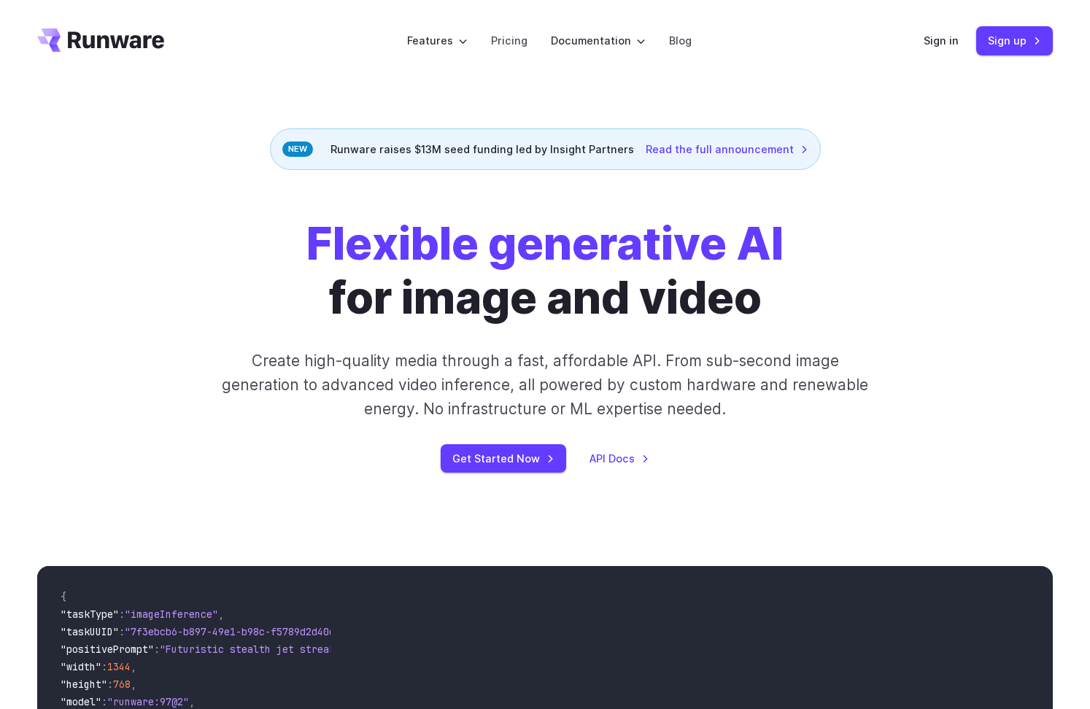  What do you see at coordinates (509, 40) in the screenshot?
I see `a: Pricing` at bounding box center [509, 40].